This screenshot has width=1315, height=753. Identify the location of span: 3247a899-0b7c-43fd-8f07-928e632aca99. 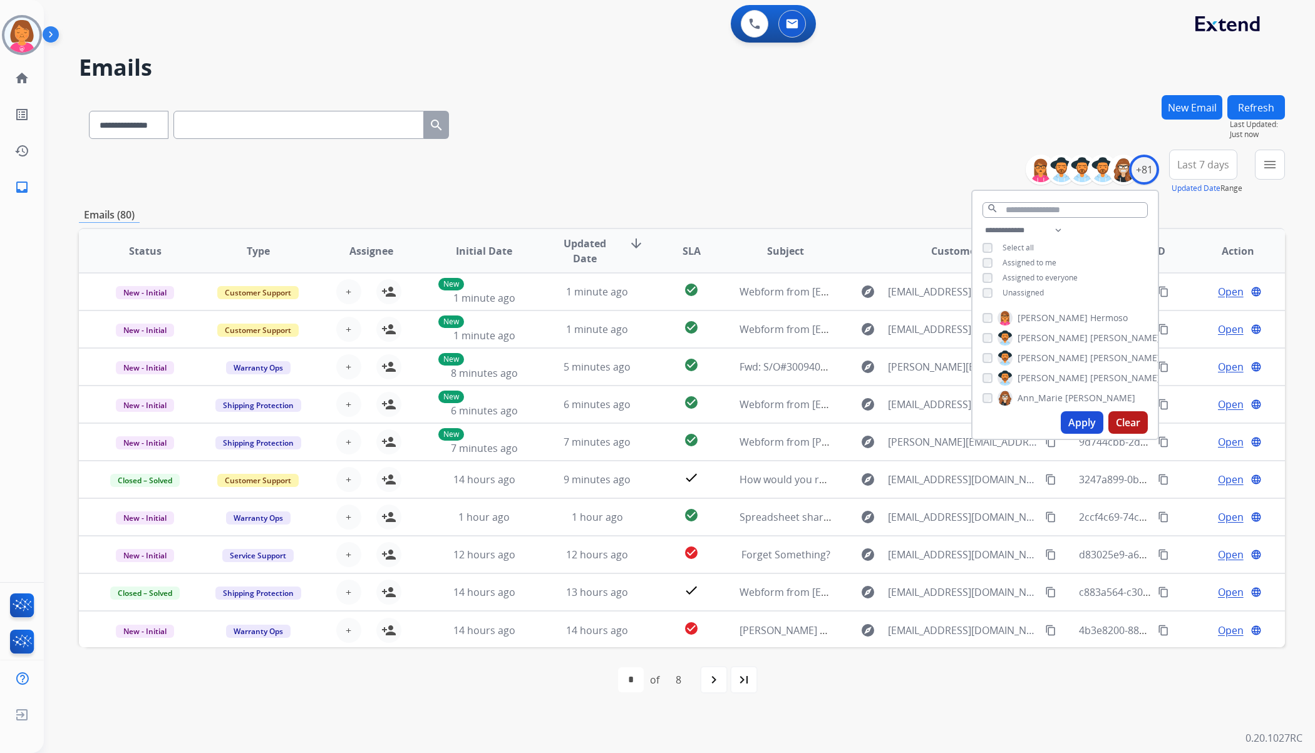
(1173, 480).